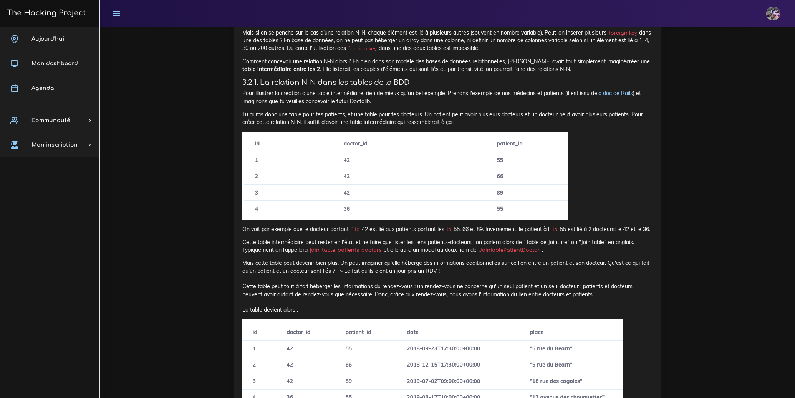 The width and height of the screenshot is (795, 398). What do you see at coordinates (615, 93) in the screenshot?
I see `a: la doc de Rails` at bounding box center [615, 93].